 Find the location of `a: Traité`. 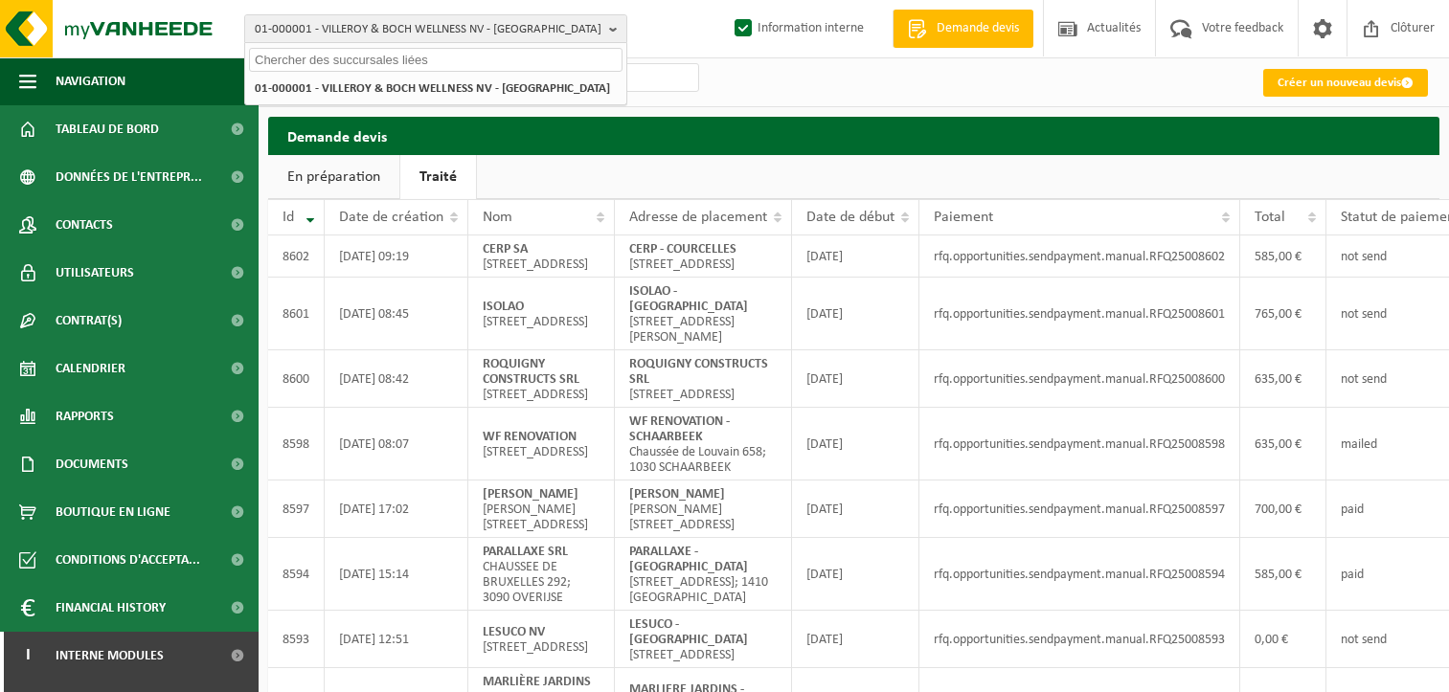

a: Traité is located at coordinates (438, 177).